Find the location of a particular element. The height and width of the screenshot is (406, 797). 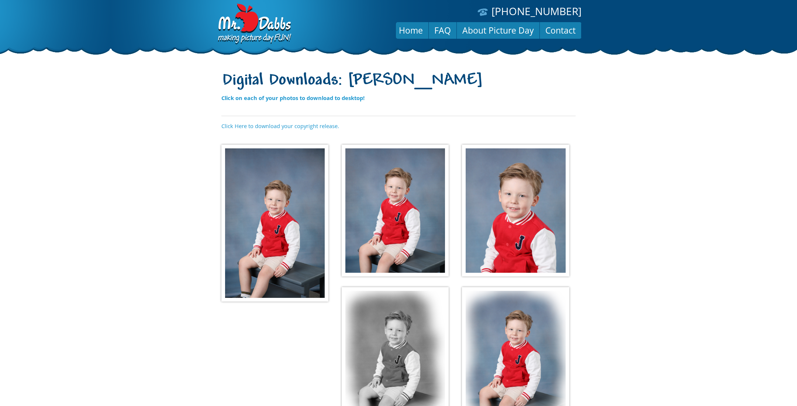

img: 981f9c1d18cba86f357b55.jpg is located at coordinates (515, 211).